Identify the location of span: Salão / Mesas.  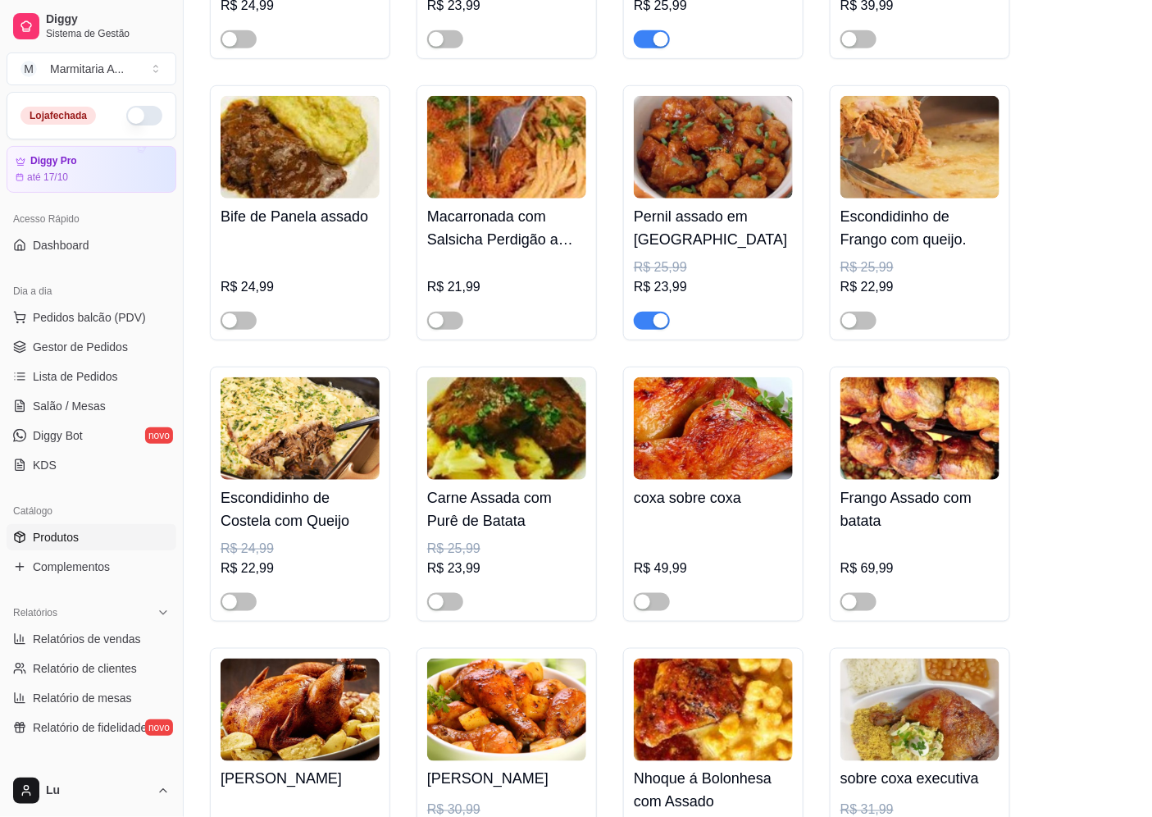
(69, 406).